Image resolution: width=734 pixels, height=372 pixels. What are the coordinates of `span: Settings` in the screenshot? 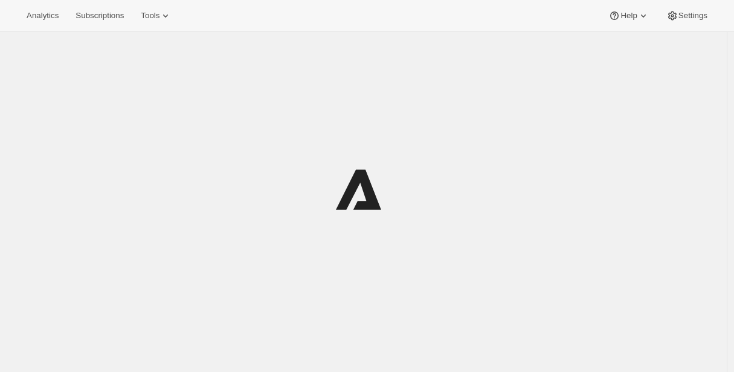 It's located at (693, 16).